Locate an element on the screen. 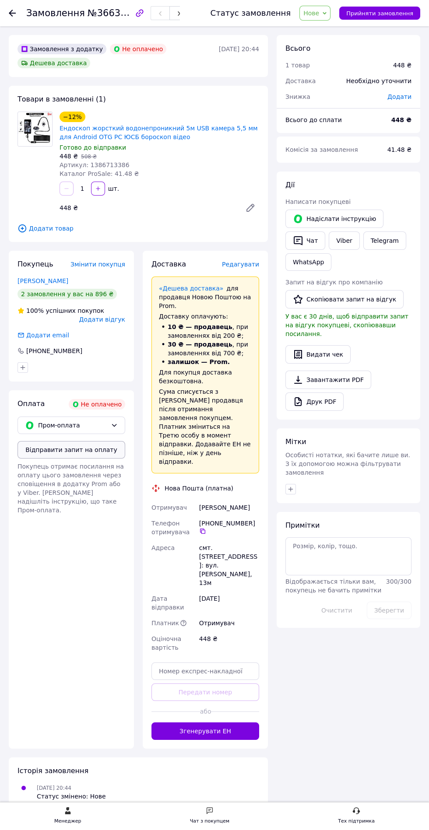 The height and width of the screenshot is (830, 429). img: Ендоскоп жорсткий водонепроникний 5м USB камера 5,5 мм для Android OTG PC ЮСБ бороскоп відео is located at coordinates (35, 129).